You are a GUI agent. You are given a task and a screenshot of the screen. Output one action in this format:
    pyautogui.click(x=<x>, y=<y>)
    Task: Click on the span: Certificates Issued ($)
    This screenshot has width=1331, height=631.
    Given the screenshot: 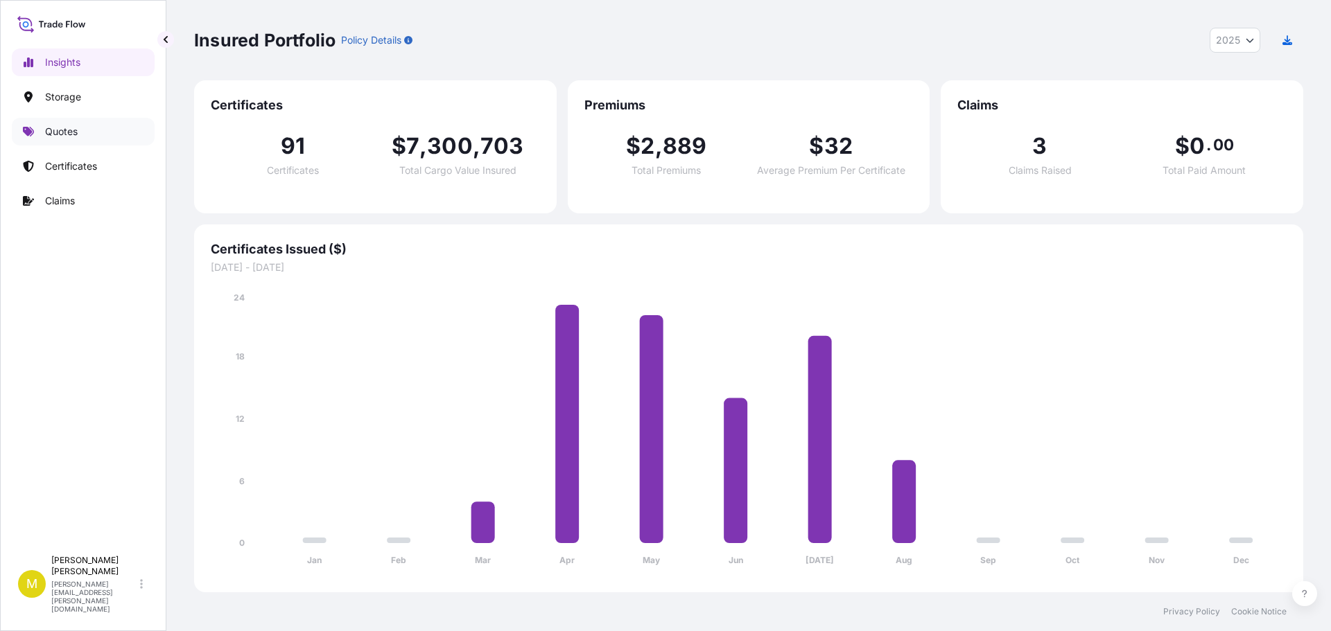 What is the action you would take?
    pyautogui.click(x=748, y=249)
    